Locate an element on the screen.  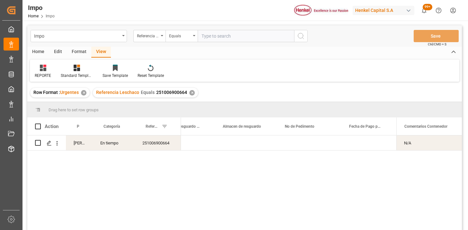
div: Referencia Leschaco is located at coordinates (148, 35).